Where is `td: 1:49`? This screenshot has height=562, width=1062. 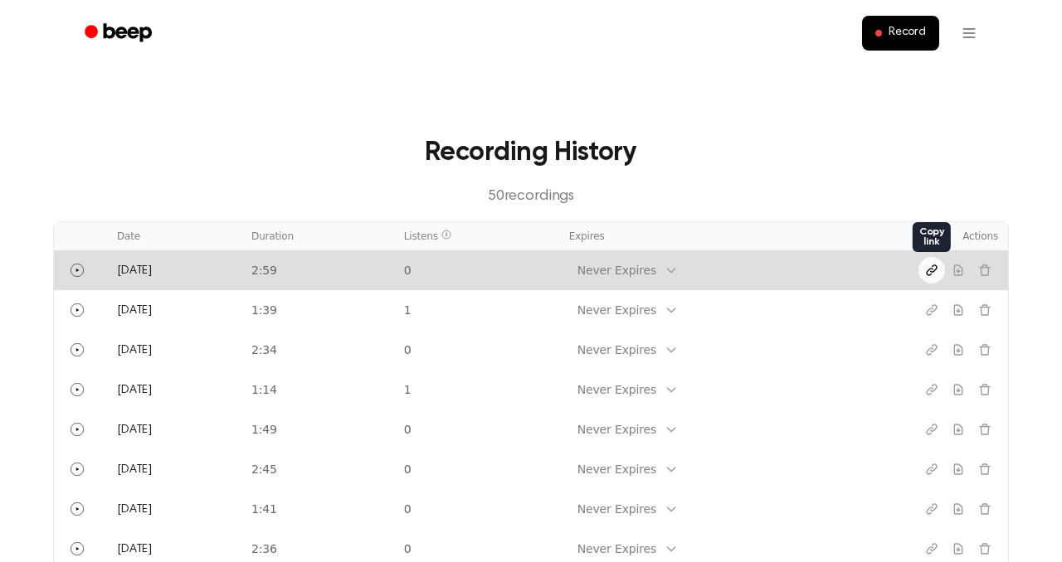
td: 1:49 is located at coordinates (318, 430).